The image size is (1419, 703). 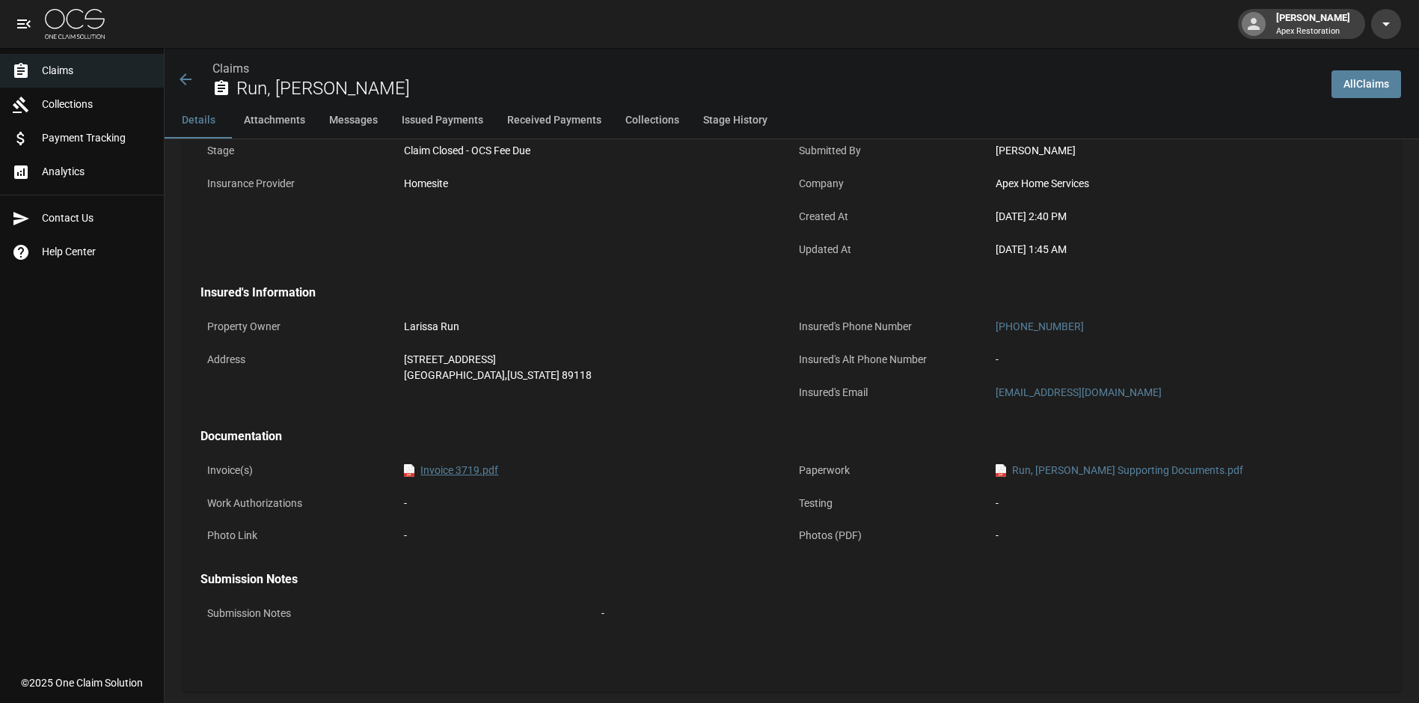 I want to click on div: Apex Home Services, so click(x=1186, y=183).